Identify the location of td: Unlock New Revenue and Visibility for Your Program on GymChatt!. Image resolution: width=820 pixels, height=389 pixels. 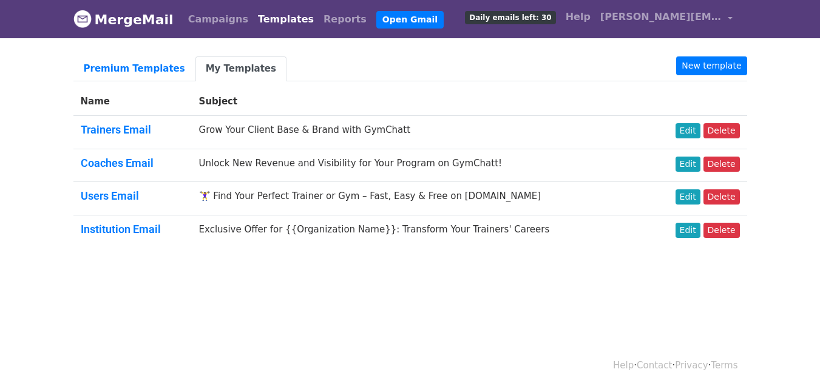
(420, 165).